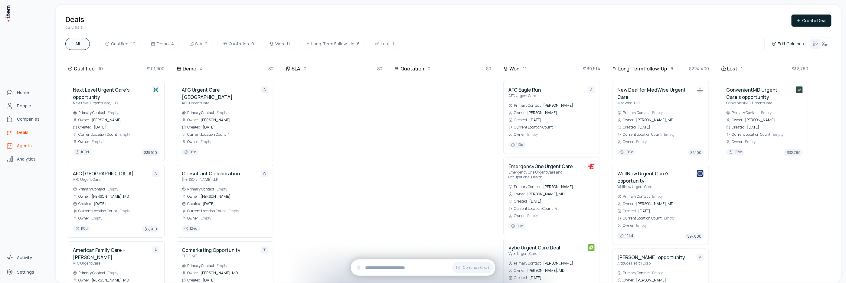 The width and height of the screenshot is (846, 283). What do you see at coordinates (238, 44) in the screenshot?
I see `button: Quotation0` at bounding box center [238, 44].